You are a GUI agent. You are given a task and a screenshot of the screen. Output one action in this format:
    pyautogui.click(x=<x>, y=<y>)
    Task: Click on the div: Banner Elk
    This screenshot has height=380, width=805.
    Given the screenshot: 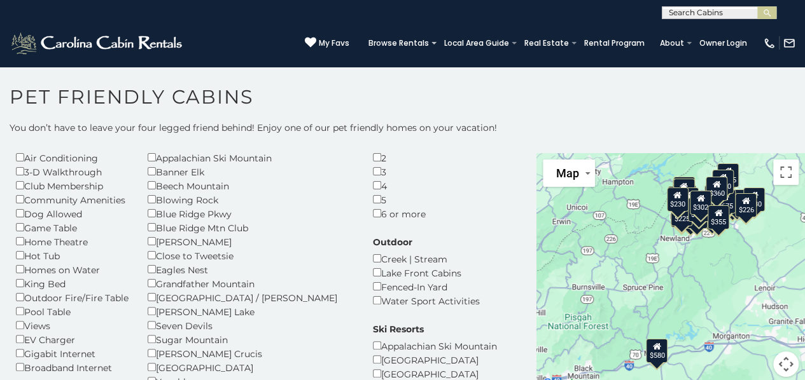 What is the action you would take?
    pyautogui.click(x=251, y=172)
    